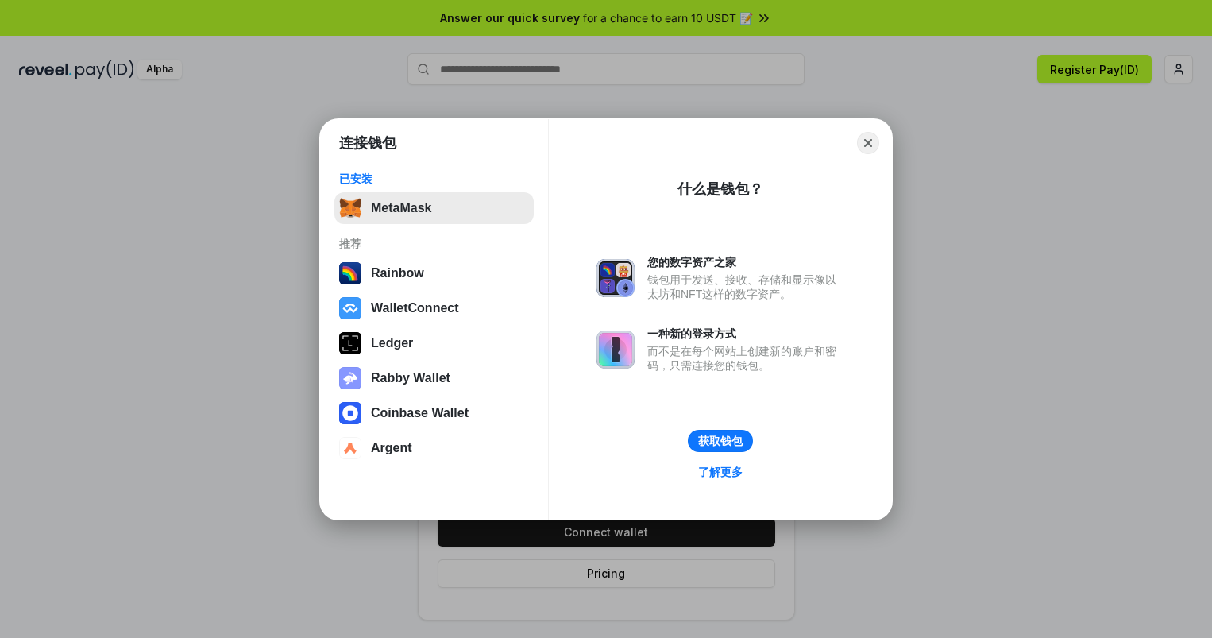 The height and width of the screenshot is (638, 1212). What do you see at coordinates (434, 179) in the screenshot?
I see `div: 已安装` at bounding box center [434, 179].